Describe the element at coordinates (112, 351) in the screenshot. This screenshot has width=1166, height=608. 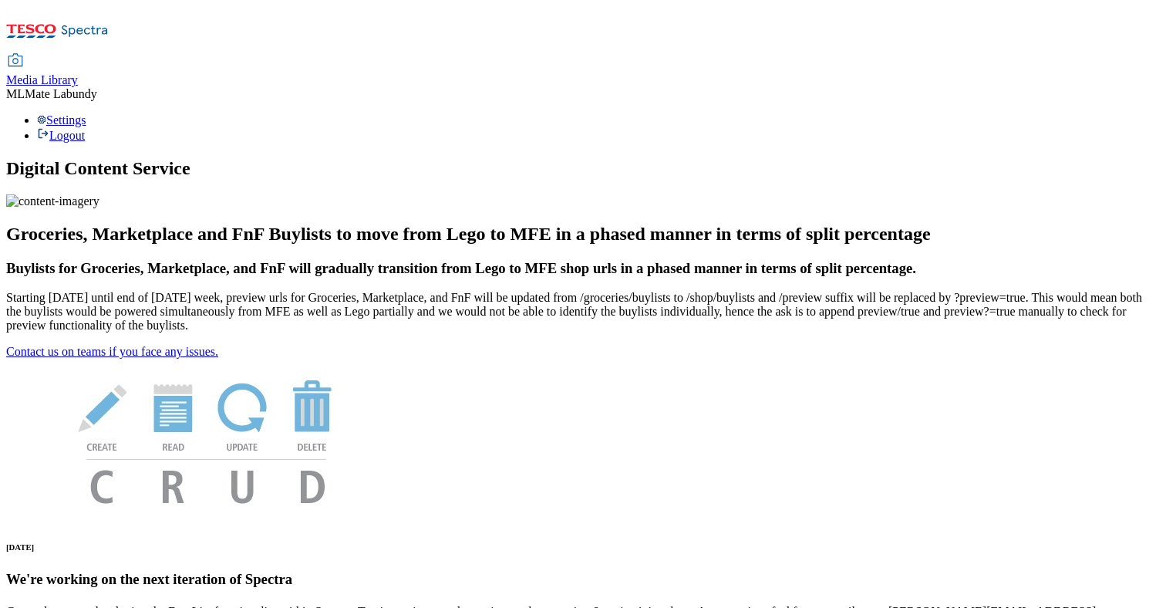
I see `a: Contact us on teams if you face any issues.` at that location.